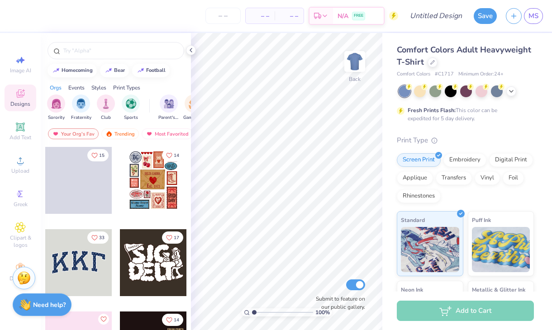 The image size is (552, 330). I want to click on span: Parent's Weekend, so click(169, 118).